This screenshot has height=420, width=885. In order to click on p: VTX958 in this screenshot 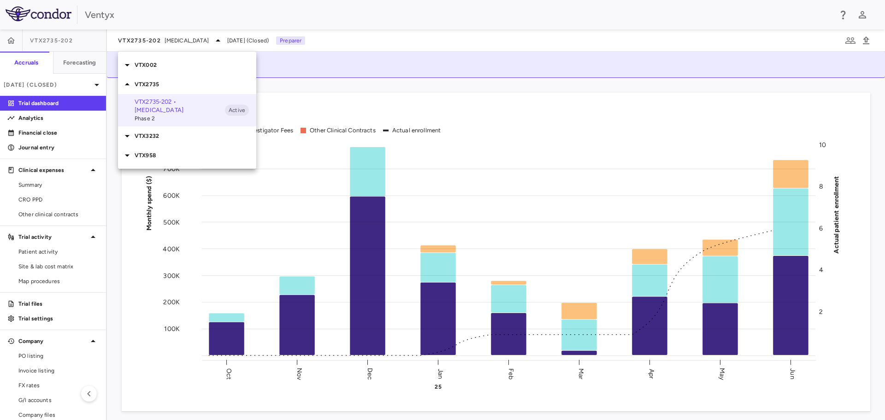, I will do `click(195, 155)`.